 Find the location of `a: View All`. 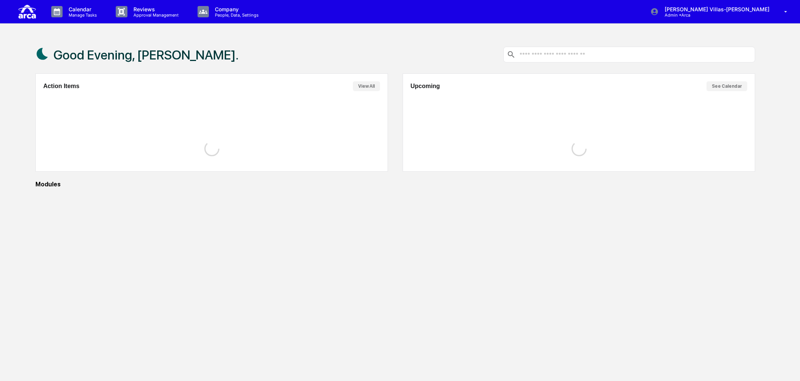

a: View All is located at coordinates (366, 86).